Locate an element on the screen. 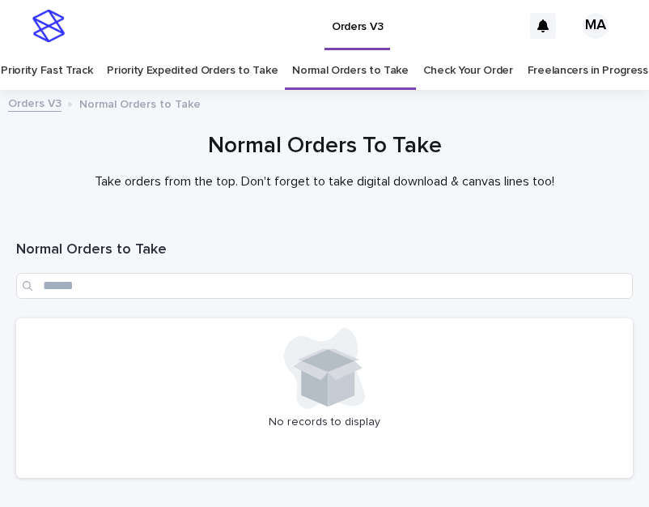 The height and width of the screenshot is (507, 649). p: Take orders from the top. Don't forget to take digital download & canvas lines too! is located at coordinates (325, 181).